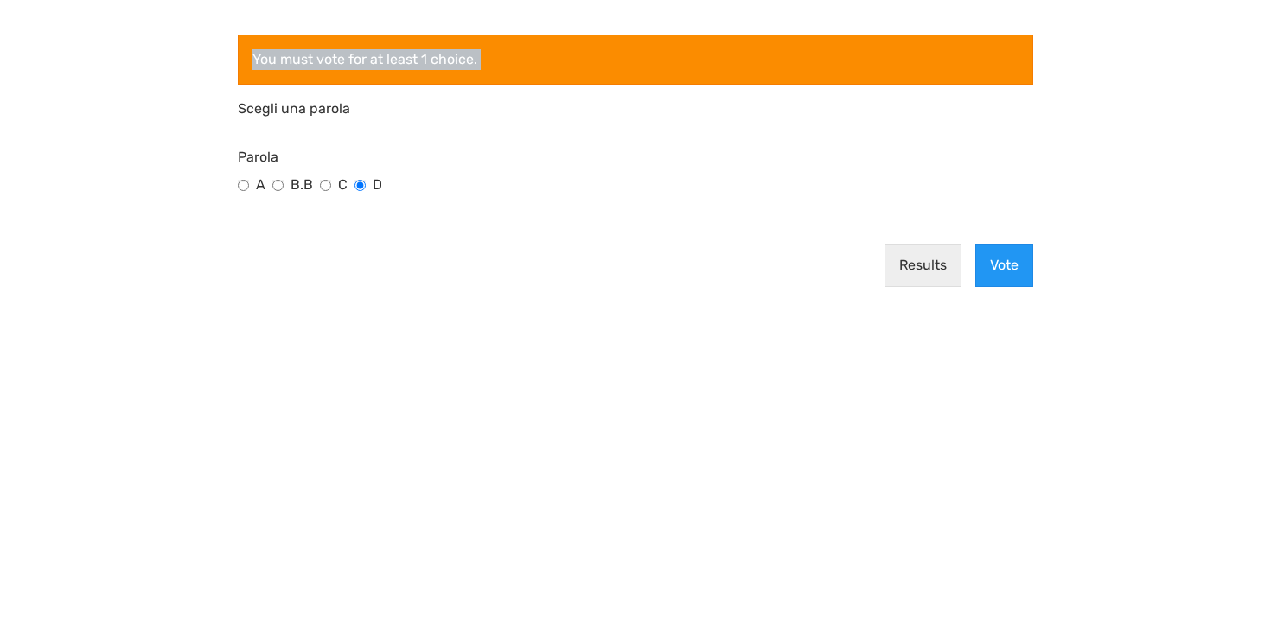 This screenshot has width=1271, height=636. I want to click on label: A, so click(260, 188).